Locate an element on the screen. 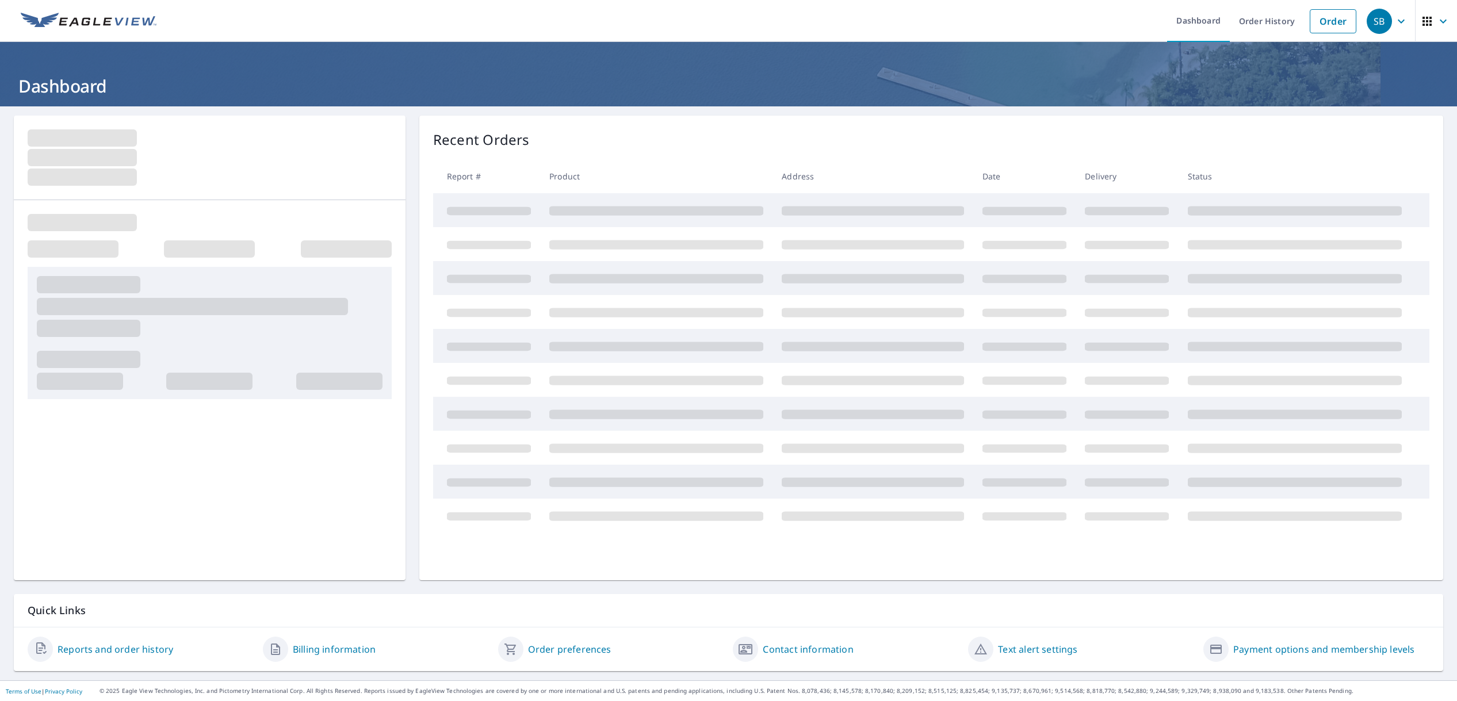  p: Quick Links is located at coordinates (728, 610).